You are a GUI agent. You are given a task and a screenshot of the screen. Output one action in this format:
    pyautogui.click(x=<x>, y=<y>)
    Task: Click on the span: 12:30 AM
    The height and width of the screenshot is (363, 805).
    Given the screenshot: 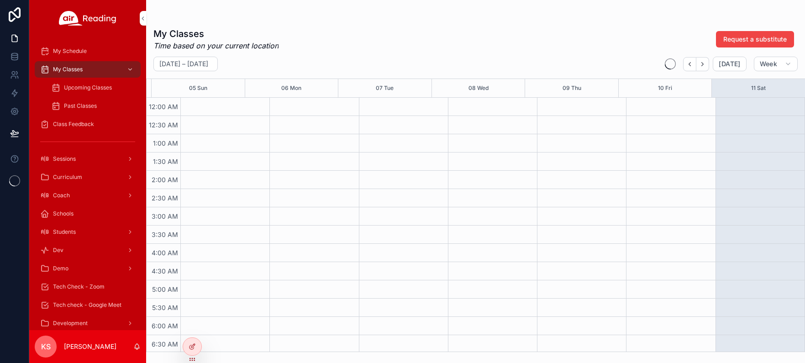 What is the action you would take?
    pyautogui.click(x=164, y=125)
    